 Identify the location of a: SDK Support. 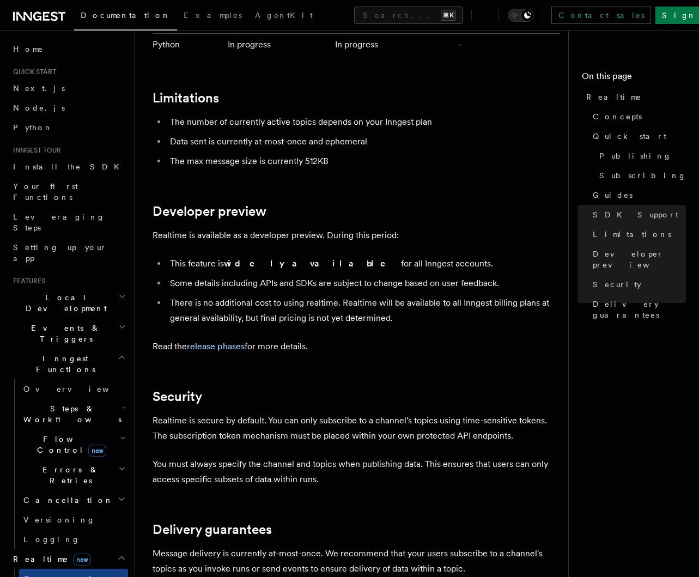
(637, 215).